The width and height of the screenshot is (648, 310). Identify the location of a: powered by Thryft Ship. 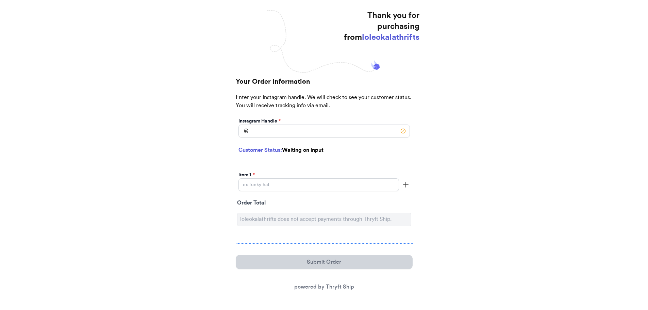
(324, 287).